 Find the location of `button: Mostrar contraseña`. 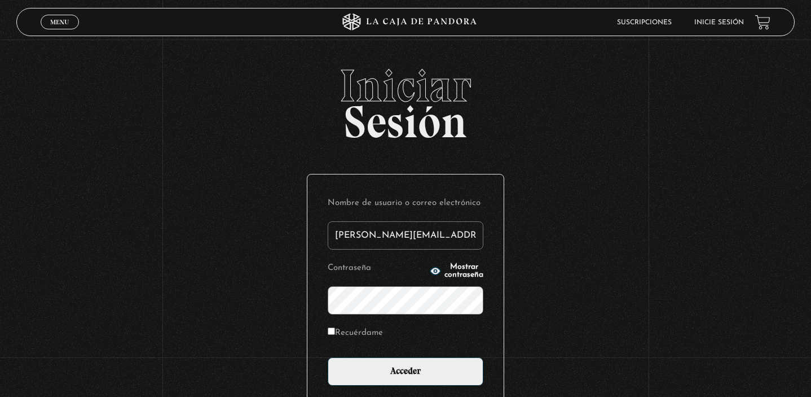

button: Mostrar contraseña is located at coordinates (457, 271).